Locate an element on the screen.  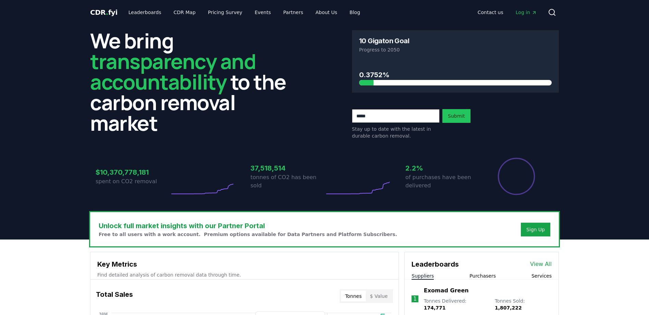
h3: 0.3752% is located at coordinates (455, 75).